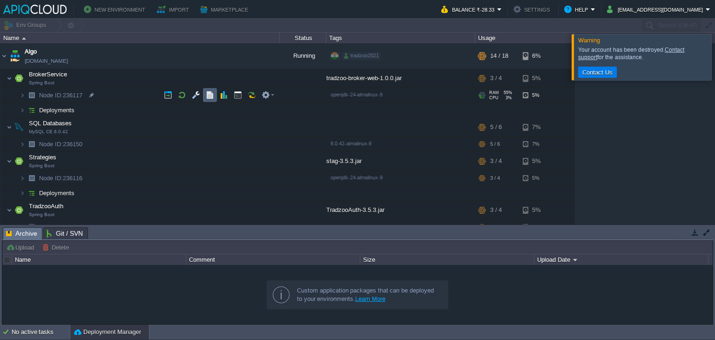 The image size is (715, 340). What do you see at coordinates (273, 259) in the screenshot?
I see `div: Comment` at bounding box center [273, 259].